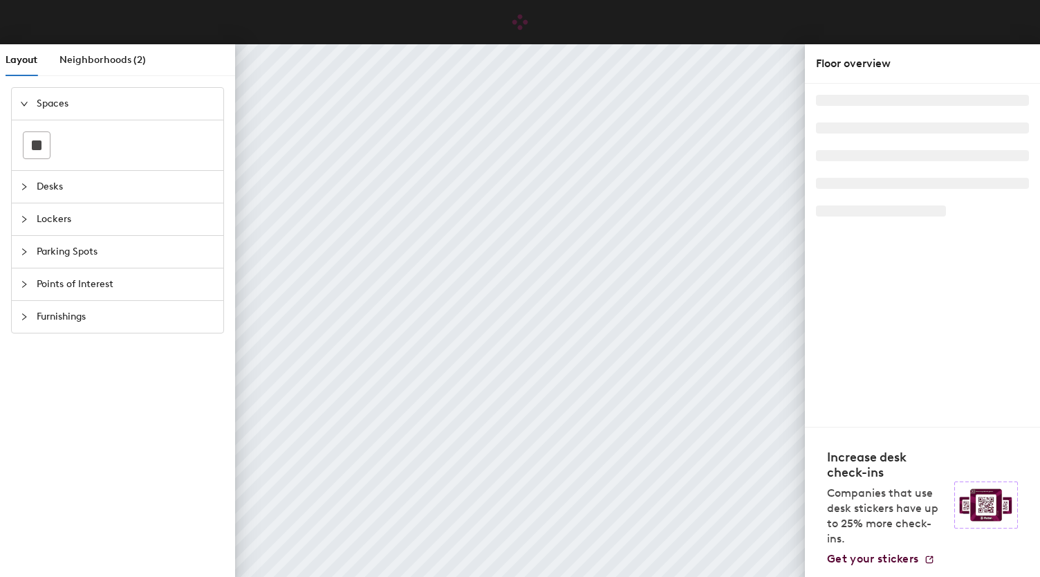 The image size is (1040, 577). What do you see at coordinates (126, 219) in the screenshot?
I see `span: Lockers` at bounding box center [126, 219].